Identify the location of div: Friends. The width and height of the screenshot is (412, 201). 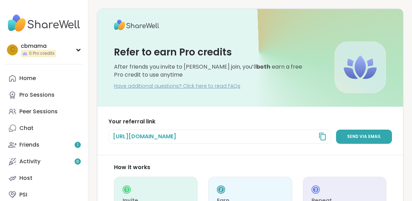
(29, 145).